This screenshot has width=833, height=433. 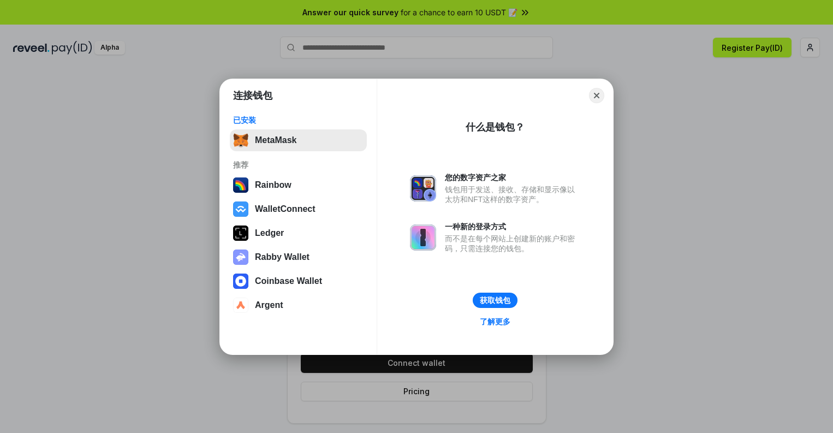 What do you see at coordinates (241, 233) in the screenshot?
I see `img: svg+xml,%3Csvg%20xmlns%3D%22http%3A%2F%2Fwww.w3.org%2F2000%2Fsvg%22%20width%3D%2228%22%20height%3...` at bounding box center [241, 233].